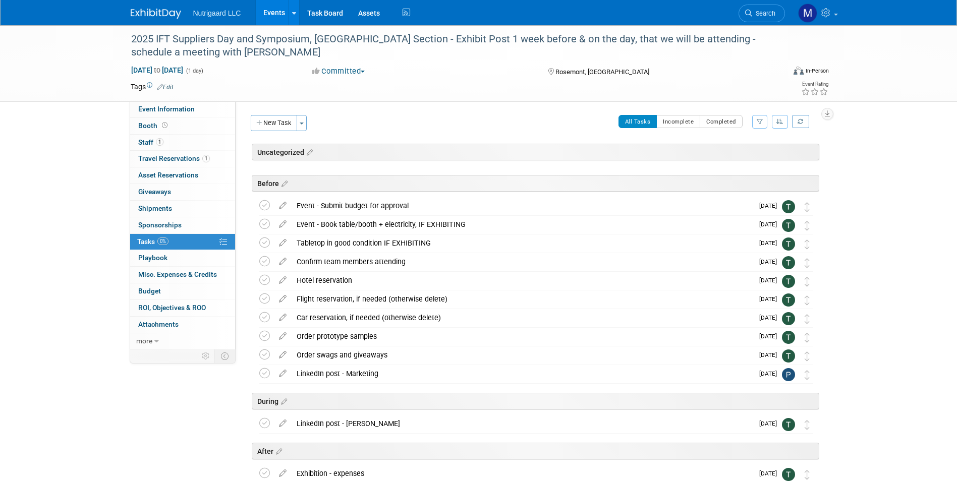 The image size is (957, 481). What do you see at coordinates (166, 109) in the screenshot?
I see `span: Event Information` at bounding box center [166, 109].